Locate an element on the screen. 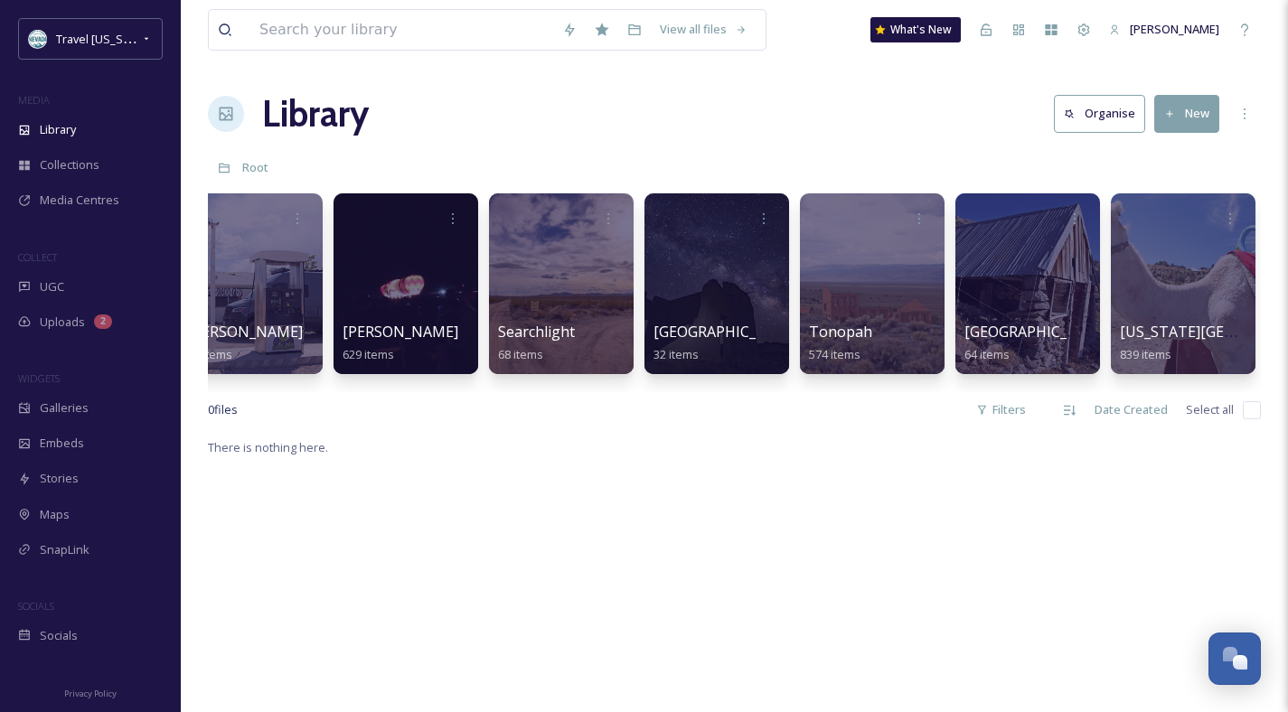 The height and width of the screenshot is (712, 1288). span: Embeds is located at coordinates (61, 443).